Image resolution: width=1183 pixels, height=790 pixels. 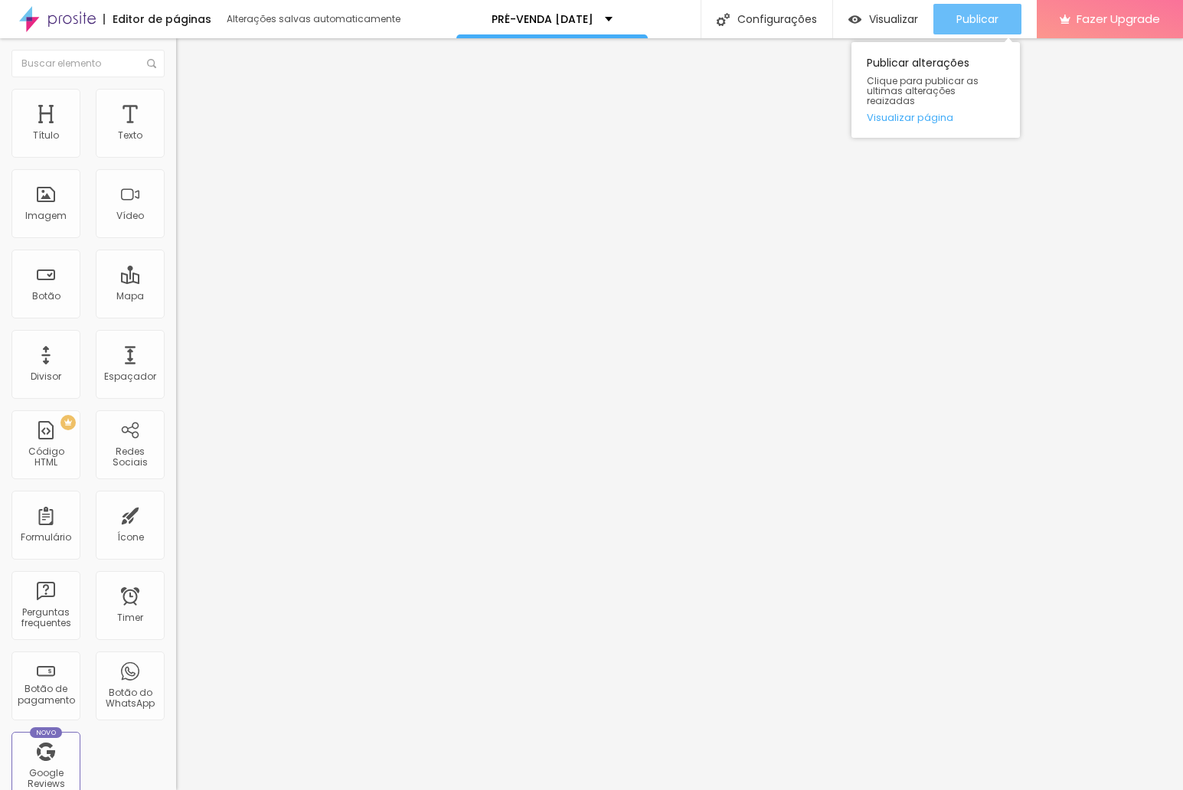 I want to click on div: Texto, so click(x=130, y=136).